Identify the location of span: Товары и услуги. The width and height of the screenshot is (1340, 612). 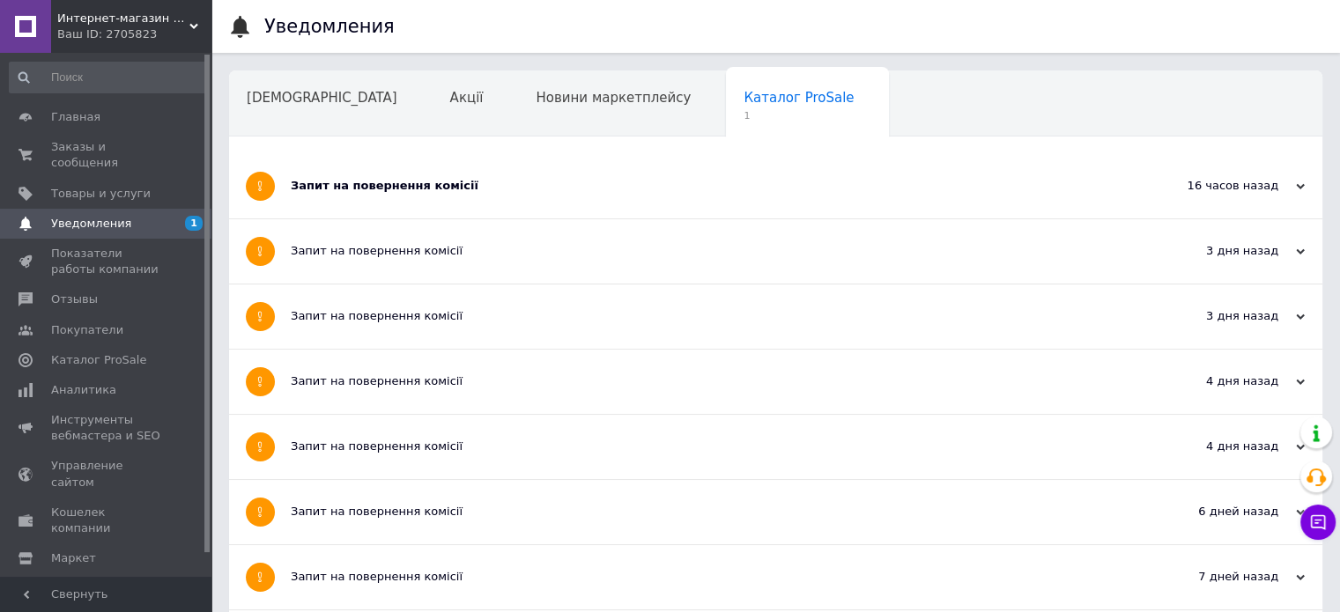
(100, 194).